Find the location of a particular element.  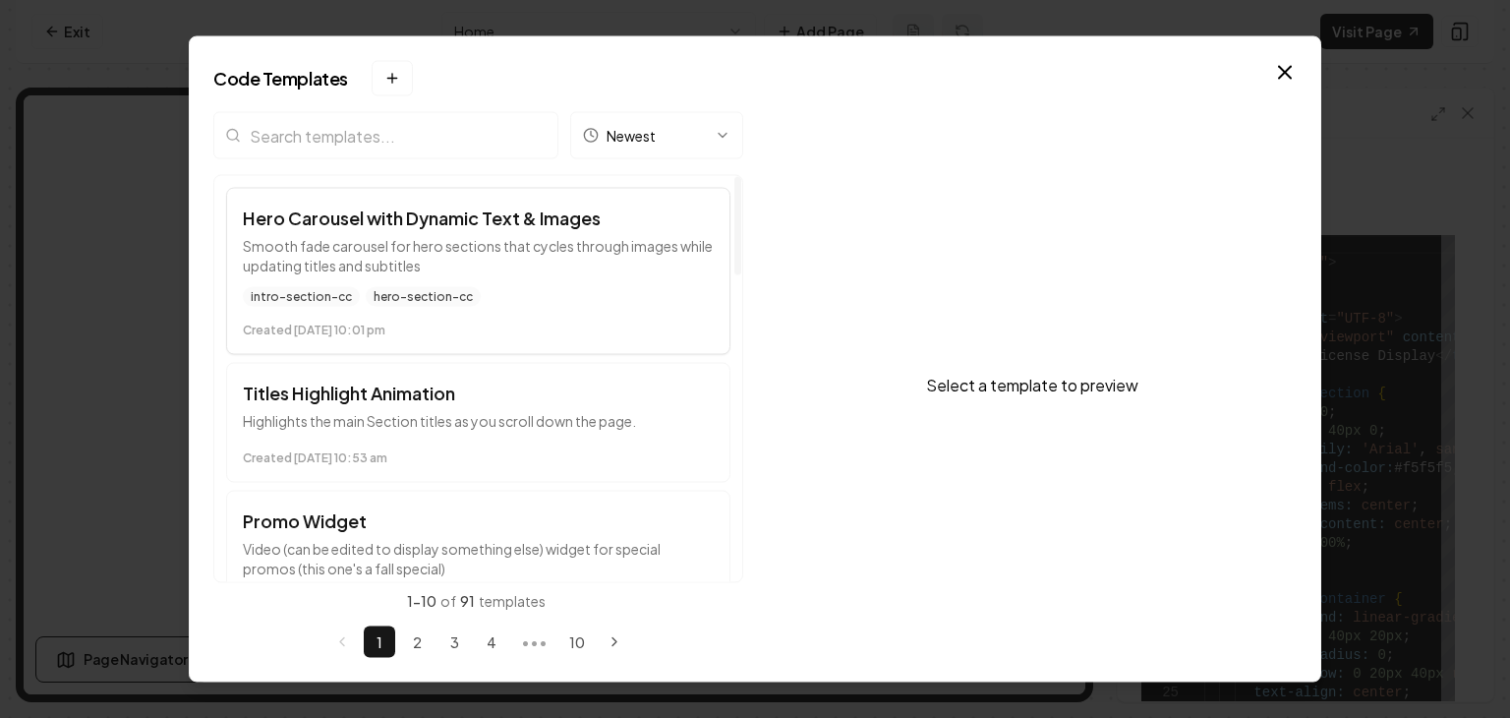

button: Hero Carousel with Dynamic Text & ImagesSmooth fade carousel for hero sections that cycles throug... is located at coordinates (478, 271).